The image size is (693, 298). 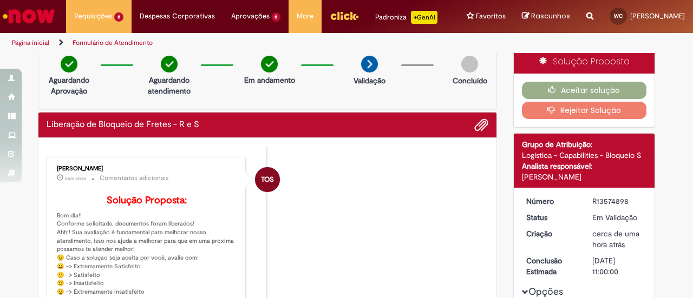 I want to click on img: img-circle-grey.png, so click(x=469, y=64).